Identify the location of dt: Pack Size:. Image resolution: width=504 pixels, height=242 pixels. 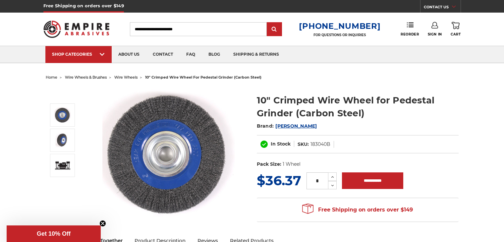
(269, 164).